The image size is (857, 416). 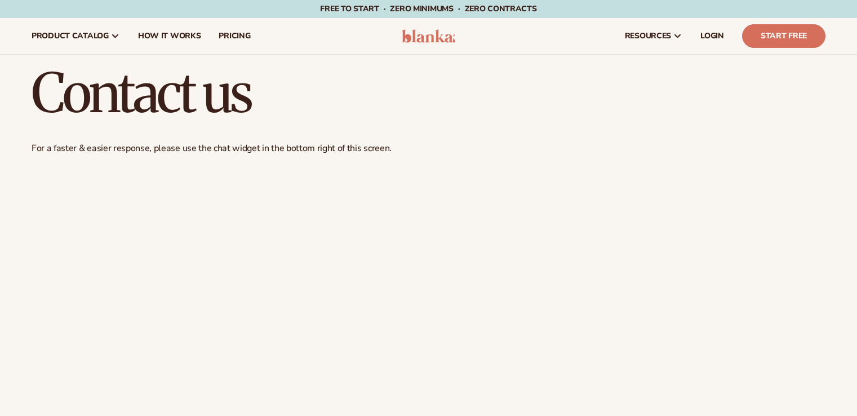 What do you see at coordinates (170, 36) in the screenshot?
I see `a: How It Works` at bounding box center [170, 36].